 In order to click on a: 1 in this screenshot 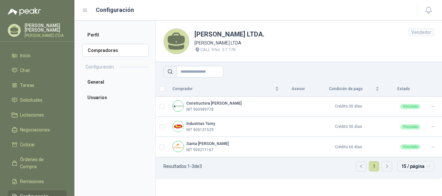, I will do `click(374, 167)`.